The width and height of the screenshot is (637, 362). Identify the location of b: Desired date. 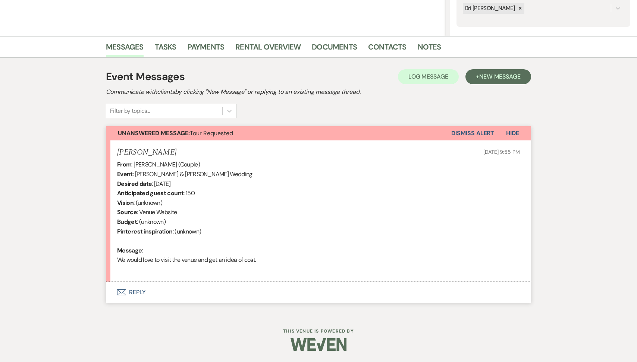
(134, 184).